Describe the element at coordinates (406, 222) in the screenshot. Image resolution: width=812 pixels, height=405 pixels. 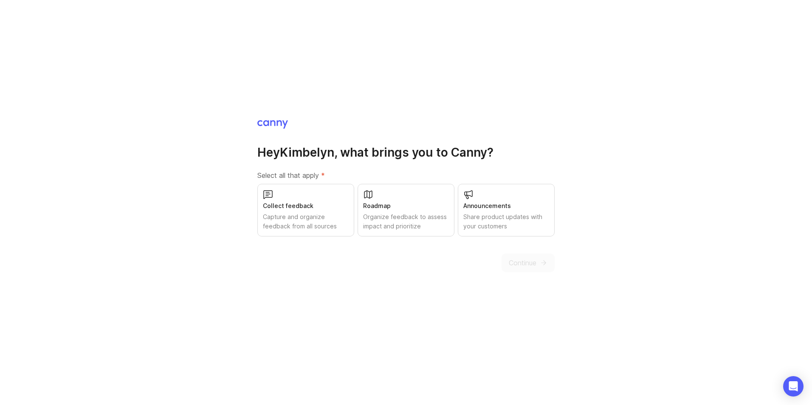
I see `div: Organize feedback to assess impact and prioritize` at that location.